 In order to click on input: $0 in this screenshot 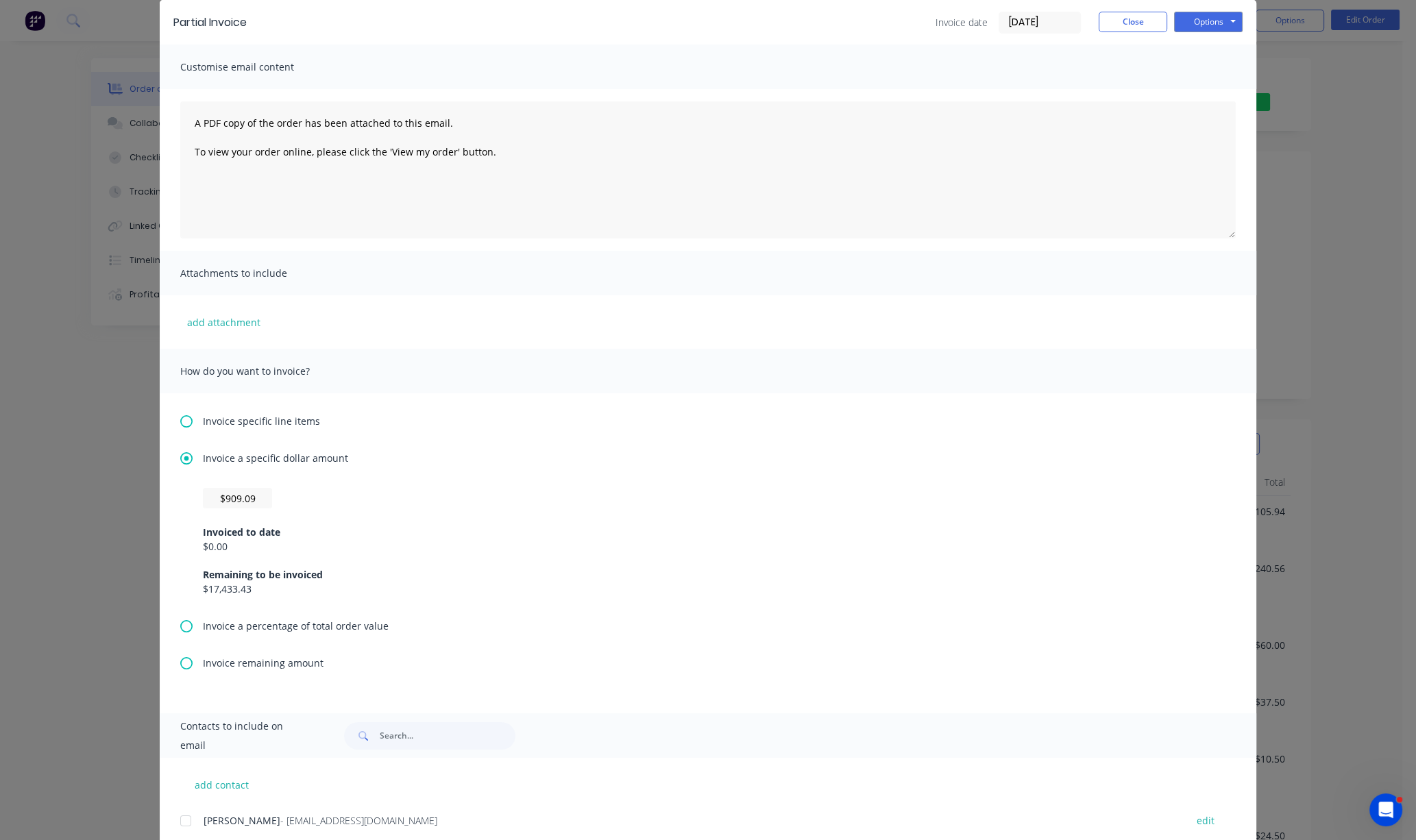, I will do `click(237, 498)`.